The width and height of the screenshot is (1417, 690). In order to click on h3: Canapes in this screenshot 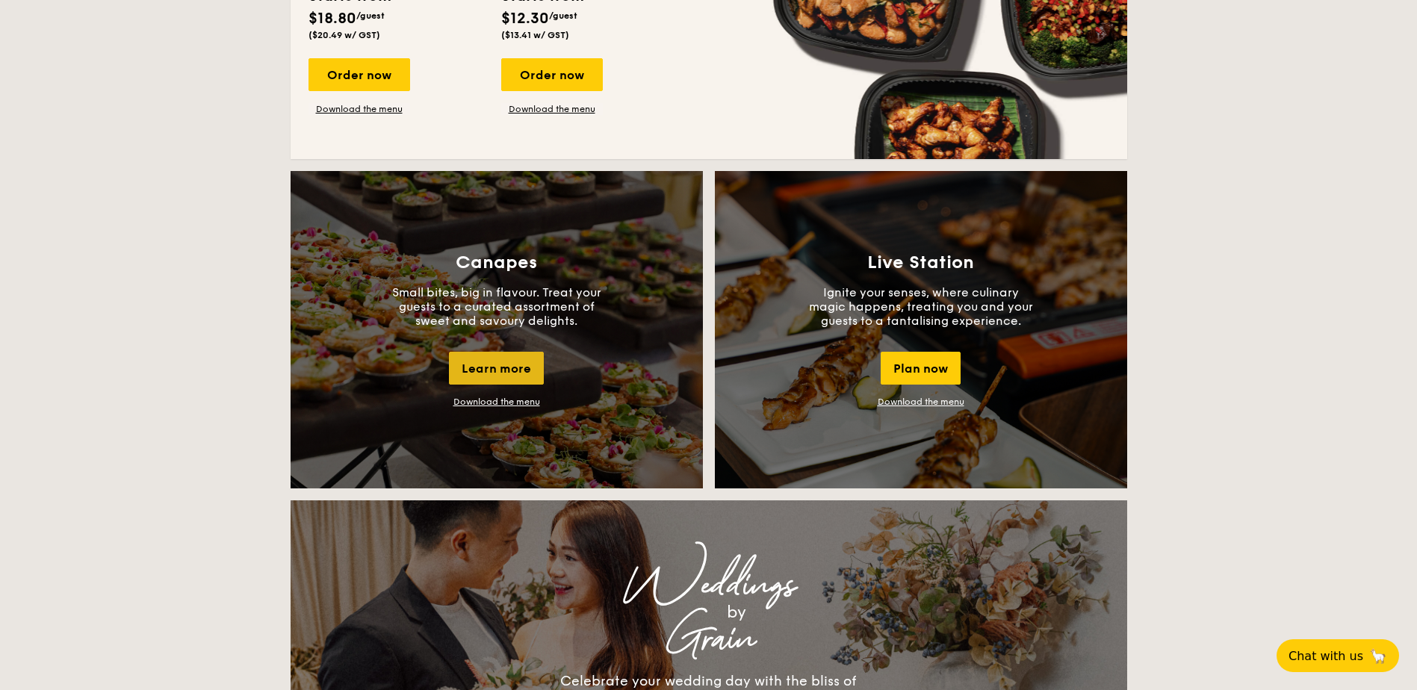, I will do `click(496, 263)`.